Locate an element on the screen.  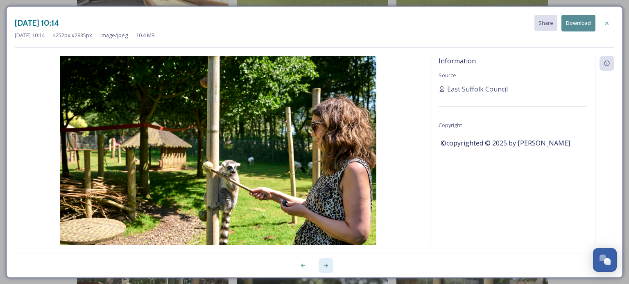
span: 10.4 MB is located at coordinates (145, 35).